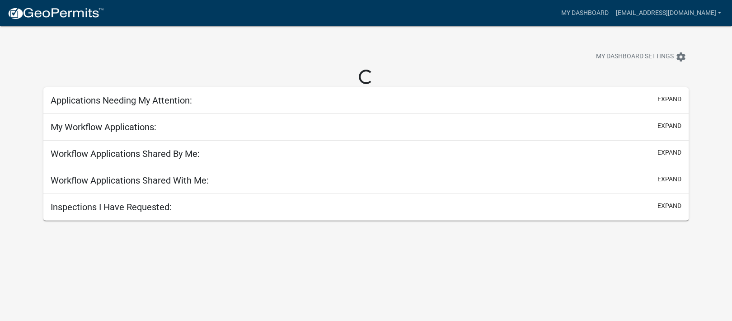 This screenshot has height=321, width=732. Describe the element at coordinates (635, 57) in the screenshot. I see `span: My Dashboard Settings` at that location.